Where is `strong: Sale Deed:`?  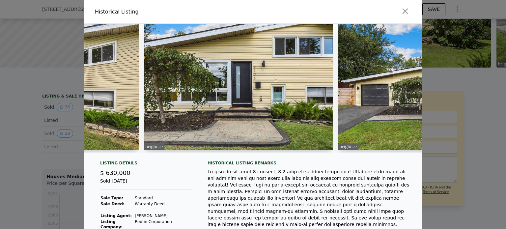
strong: Sale Deed: is located at coordinates (112, 204).